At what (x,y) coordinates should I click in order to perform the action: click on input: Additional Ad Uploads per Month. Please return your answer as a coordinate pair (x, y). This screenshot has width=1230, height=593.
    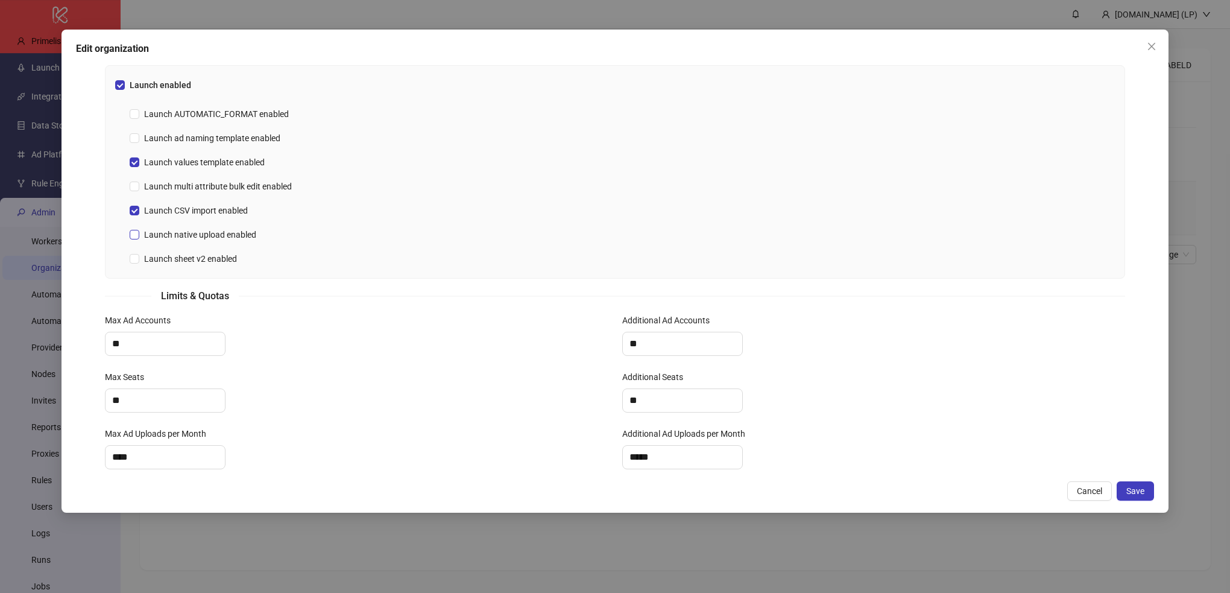
    Looking at the image, I should click on (682, 457).